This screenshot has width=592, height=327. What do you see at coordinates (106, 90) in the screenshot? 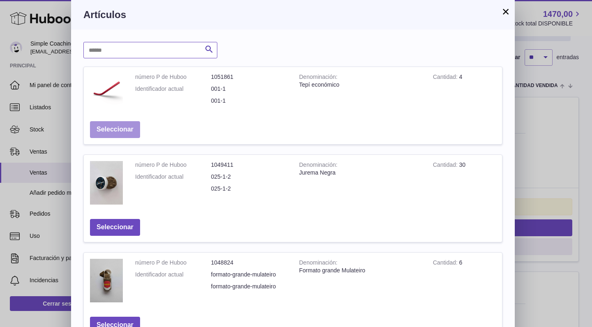
I see `img: Tepí económico` at bounding box center [106, 90].